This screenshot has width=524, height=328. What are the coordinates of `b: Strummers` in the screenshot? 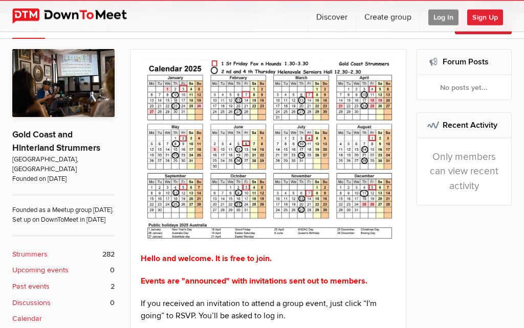 It's located at (30, 255).